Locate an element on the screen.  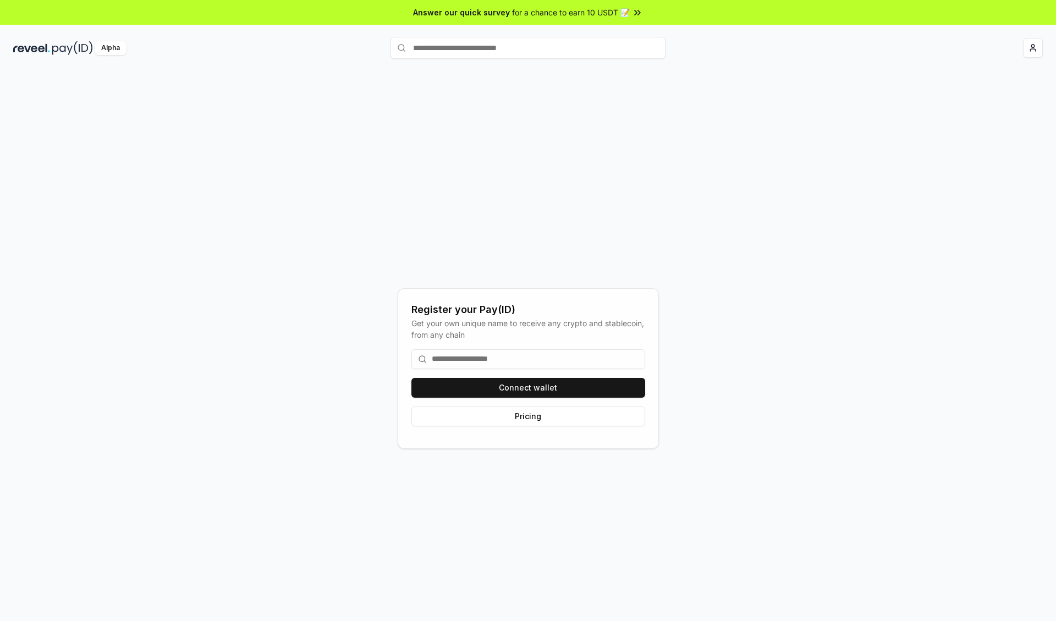
button: Connect wallet is located at coordinates (528, 388).